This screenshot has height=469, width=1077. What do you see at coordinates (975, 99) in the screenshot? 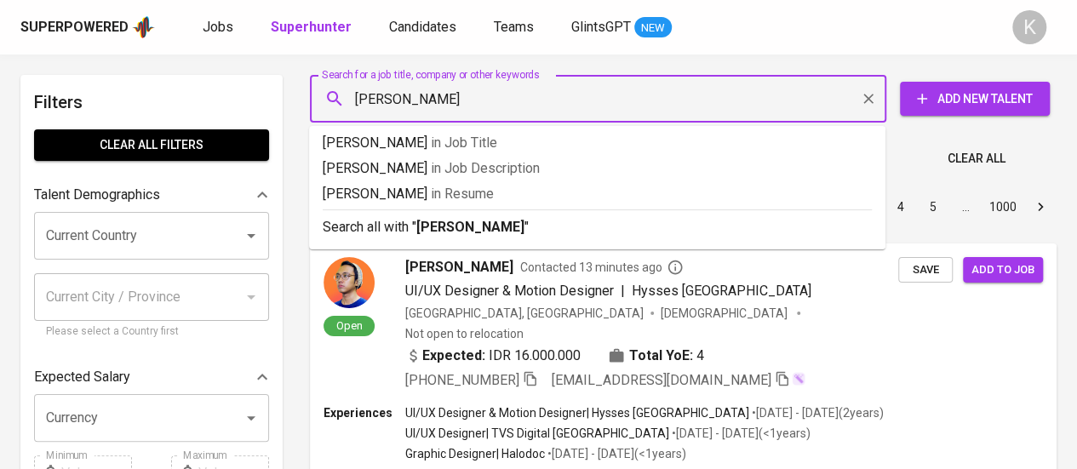
I see `button: Add New Talent` at bounding box center [975, 99].